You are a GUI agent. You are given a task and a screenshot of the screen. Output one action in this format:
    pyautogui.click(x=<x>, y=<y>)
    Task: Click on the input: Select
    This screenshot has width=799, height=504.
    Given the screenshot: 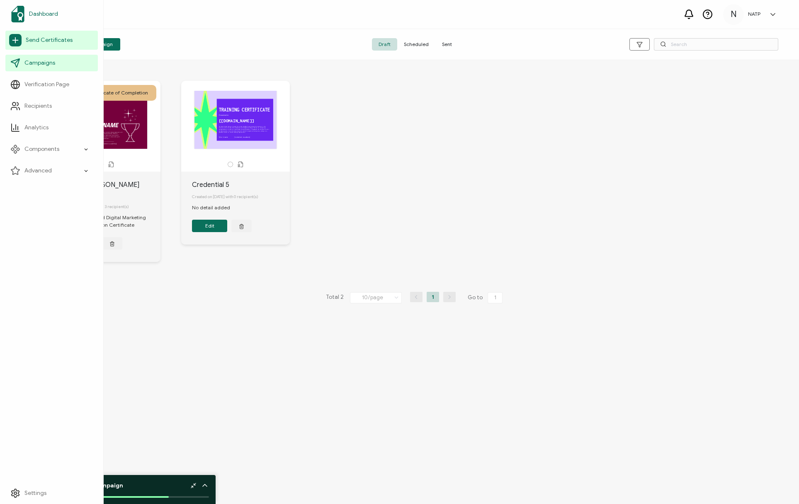 What is the action you would take?
    pyautogui.click(x=376, y=298)
    